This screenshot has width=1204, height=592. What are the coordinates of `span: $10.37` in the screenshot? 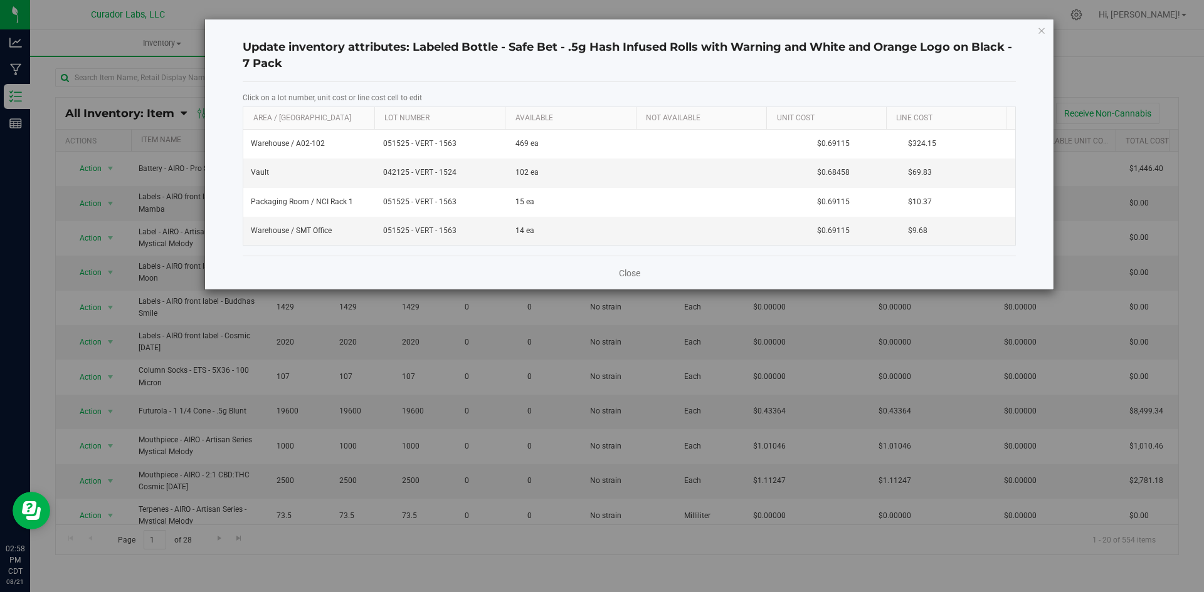 It's located at (920, 202).